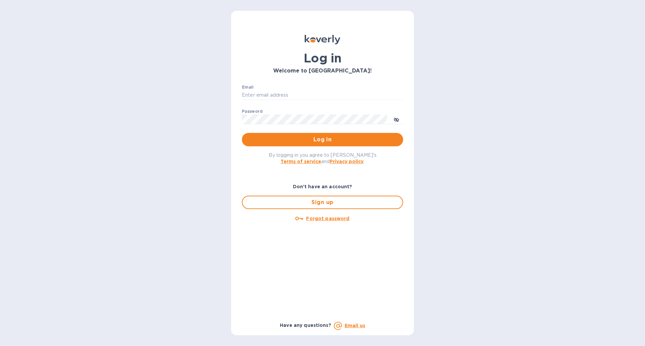 This screenshot has width=645, height=346. I want to click on label: Email, so click(247, 87).